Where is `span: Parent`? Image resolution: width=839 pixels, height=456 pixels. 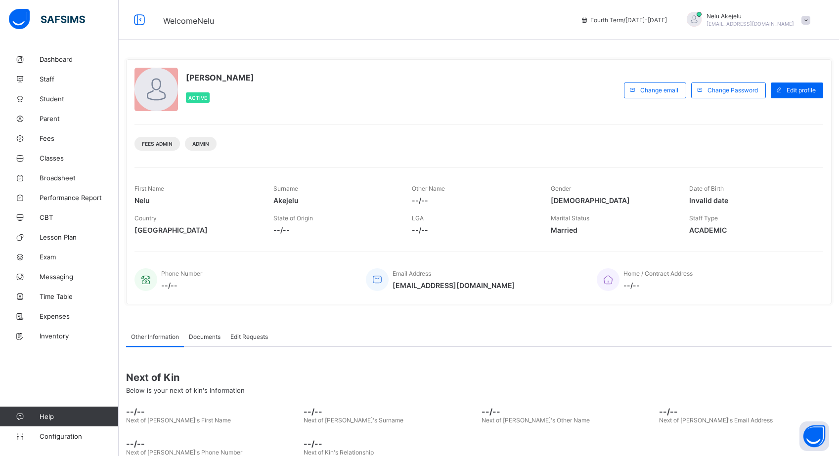 span: Parent is located at coordinates (79, 119).